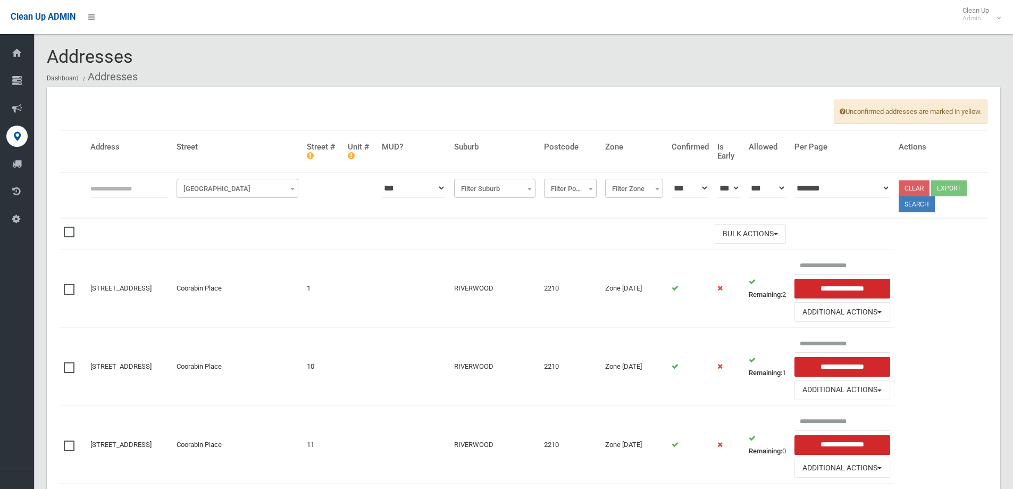 This screenshot has width=1013, height=489. What do you see at coordinates (570, 147) in the screenshot?
I see `h4: Postcode` at bounding box center [570, 147].